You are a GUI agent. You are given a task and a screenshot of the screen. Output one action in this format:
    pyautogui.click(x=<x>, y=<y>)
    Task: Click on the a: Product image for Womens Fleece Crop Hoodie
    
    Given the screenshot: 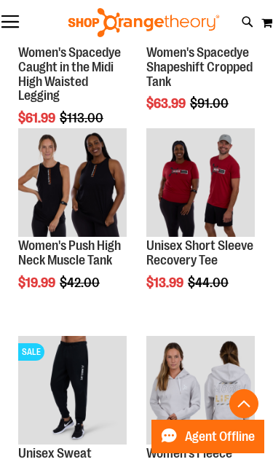 What is the action you would take?
    pyautogui.click(x=200, y=391)
    